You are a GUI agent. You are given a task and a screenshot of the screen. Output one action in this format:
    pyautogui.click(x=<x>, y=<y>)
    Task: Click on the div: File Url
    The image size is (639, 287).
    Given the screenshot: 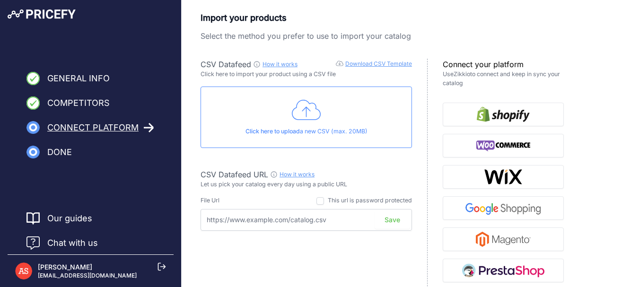 What is the action you would take?
    pyautogui.click(x=210, y=200)
    